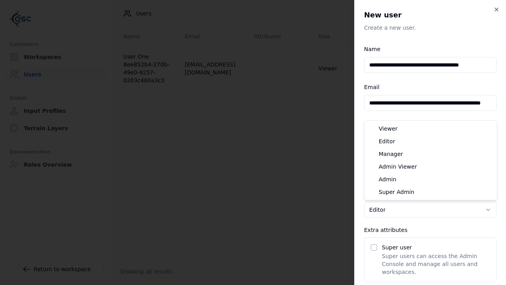  I want to click on span: Editor, so click(387, 141).